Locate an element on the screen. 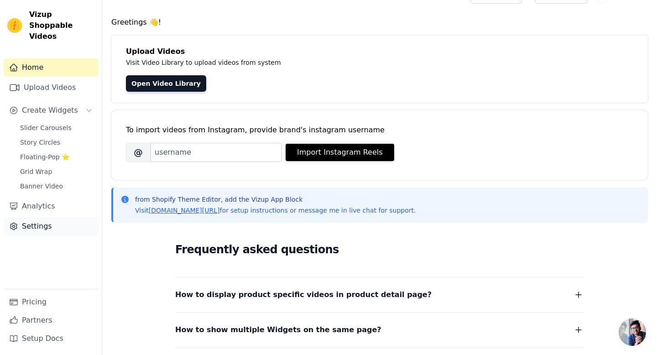 Image resolution: width=657 pixels, height=355 pixels. button: Create Widgets is located at coordinates (51, 110).